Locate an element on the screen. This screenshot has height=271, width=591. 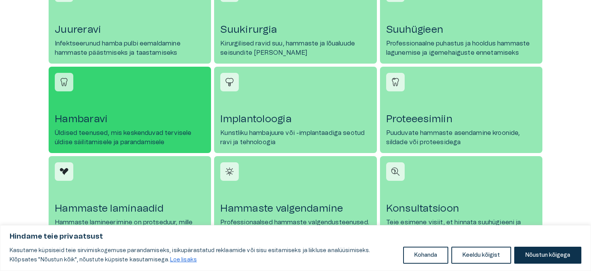
img: Proteesimiini ikoon is located at coordinates (396, 82).